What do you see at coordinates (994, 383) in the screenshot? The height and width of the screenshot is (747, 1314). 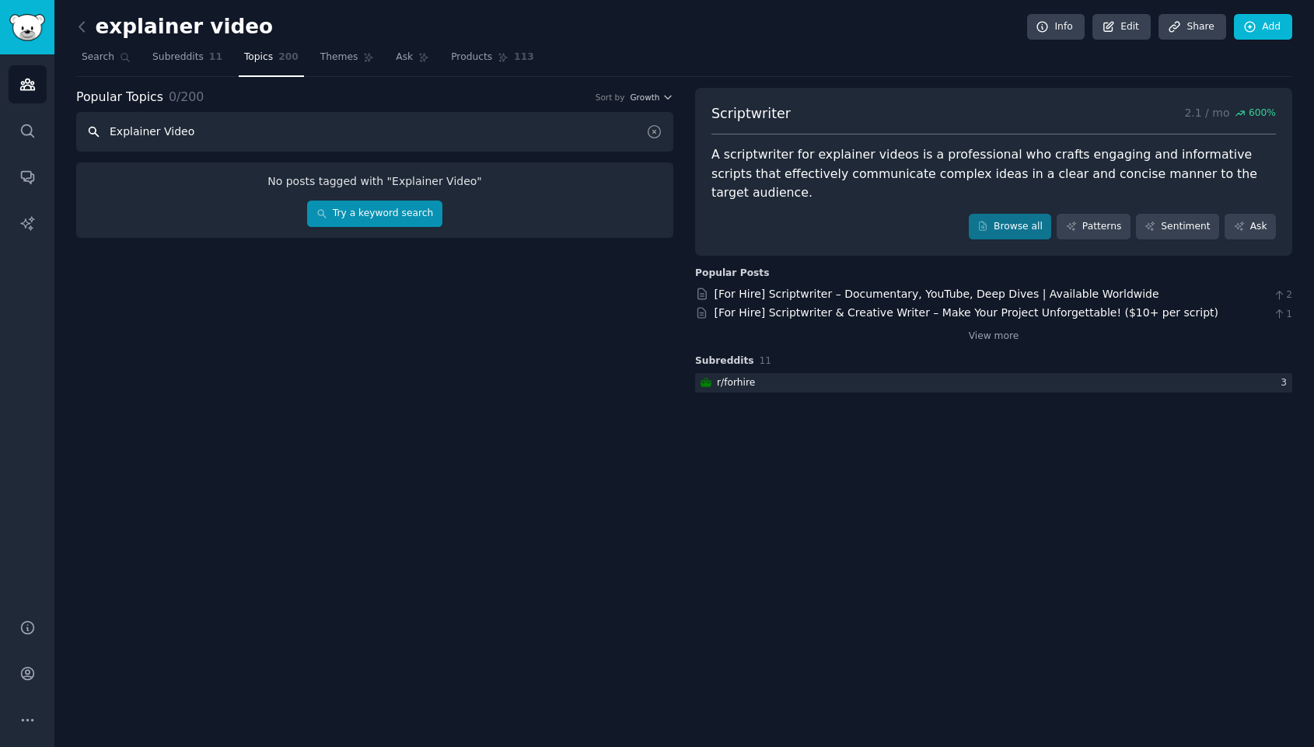 I see `a: forhirer/forhire3` at bounding box center [994, 383].